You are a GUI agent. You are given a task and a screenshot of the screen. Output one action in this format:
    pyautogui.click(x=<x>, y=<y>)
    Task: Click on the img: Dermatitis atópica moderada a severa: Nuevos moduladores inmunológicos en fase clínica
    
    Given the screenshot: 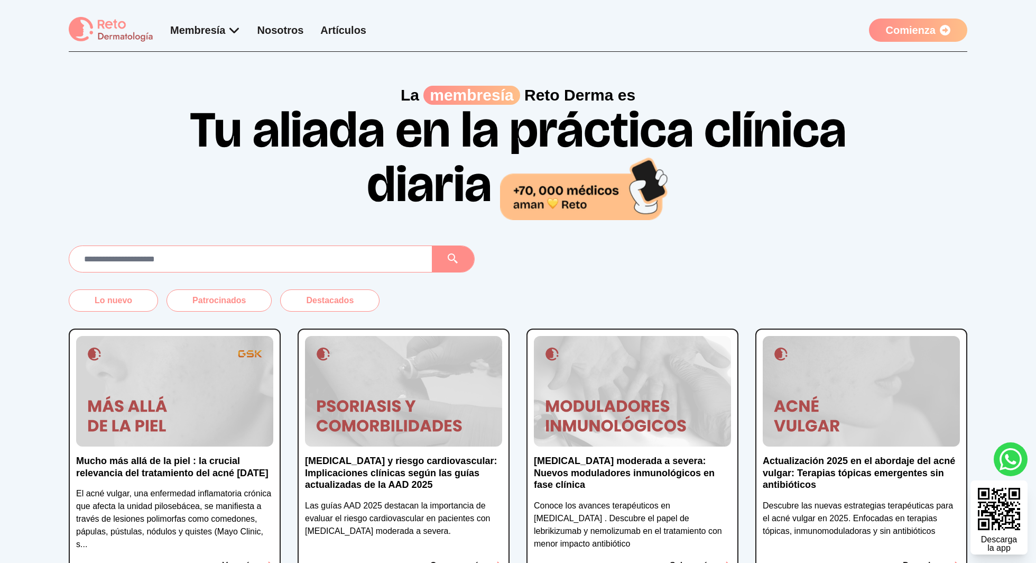 What is the action you would take?
    pyautogui.click(x=632, y=391)
    